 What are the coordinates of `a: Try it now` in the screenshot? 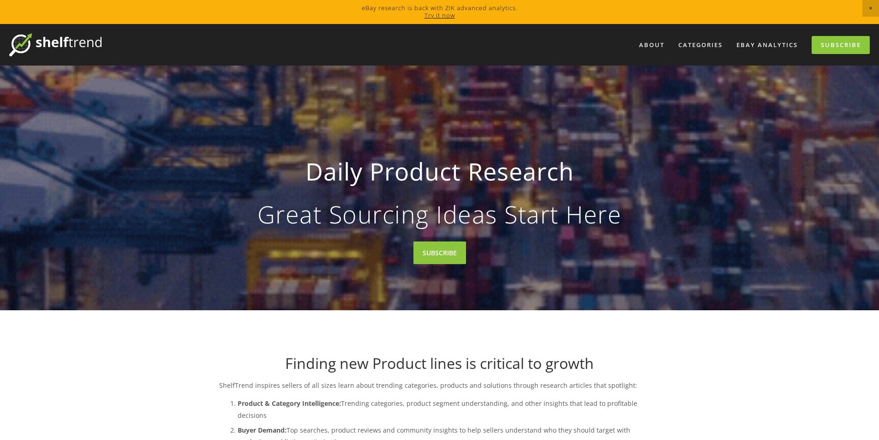 It's located at (440, 15).